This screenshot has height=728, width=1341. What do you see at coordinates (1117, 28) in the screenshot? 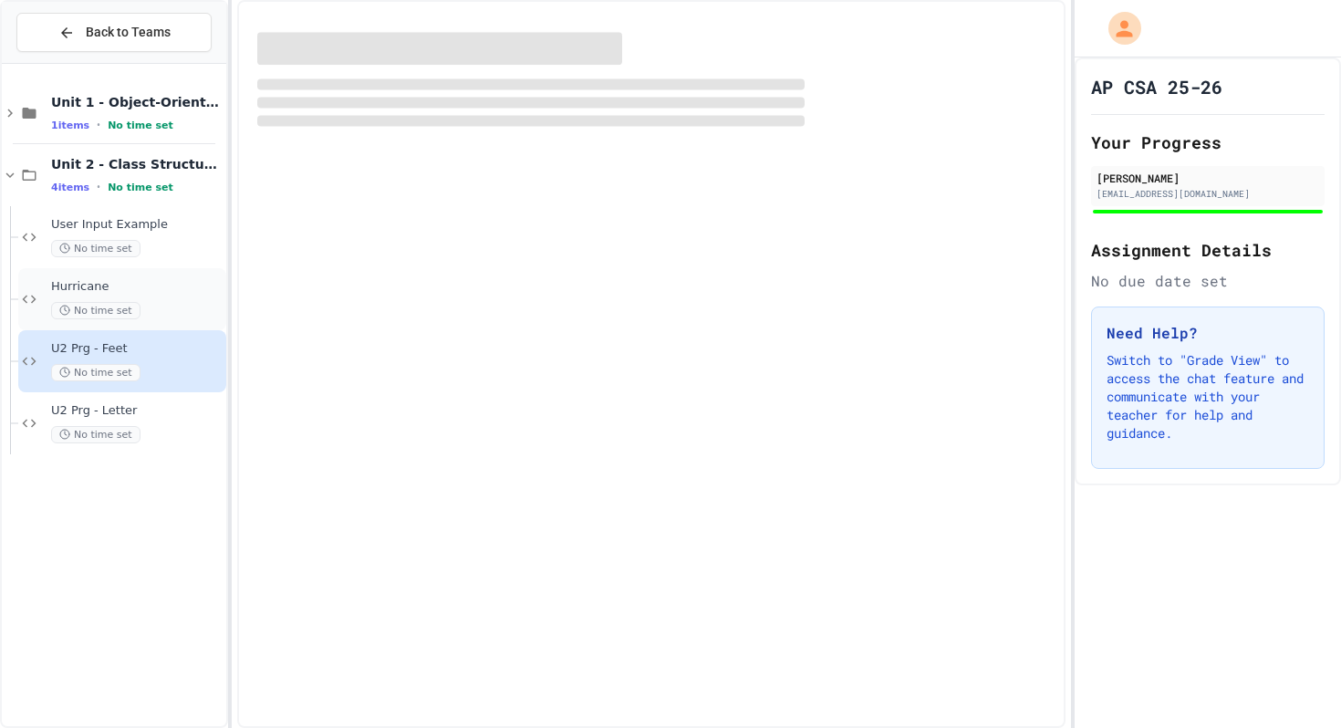
I see `div: My Account` at bounding box center [1117, 28].